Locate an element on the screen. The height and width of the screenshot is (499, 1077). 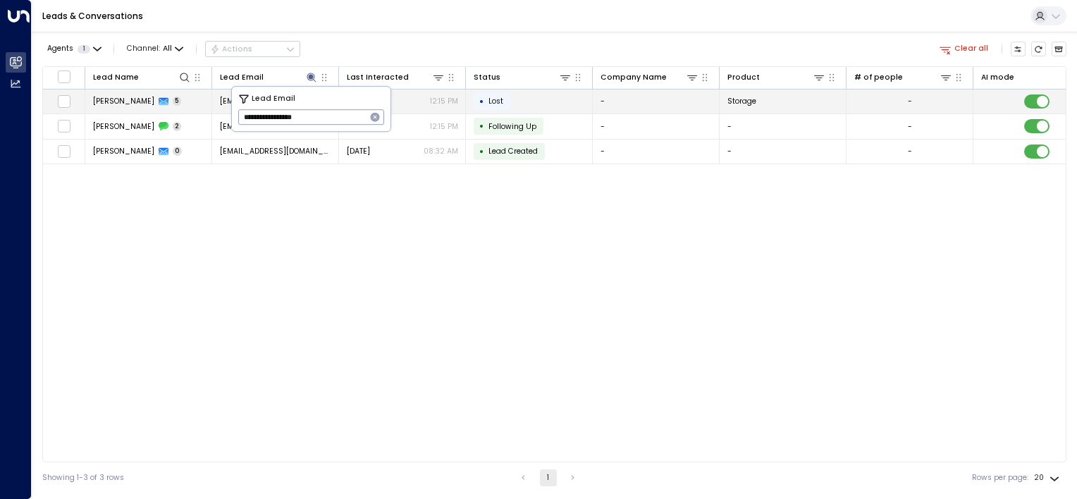
span: All is located at coordinates (167, 49).